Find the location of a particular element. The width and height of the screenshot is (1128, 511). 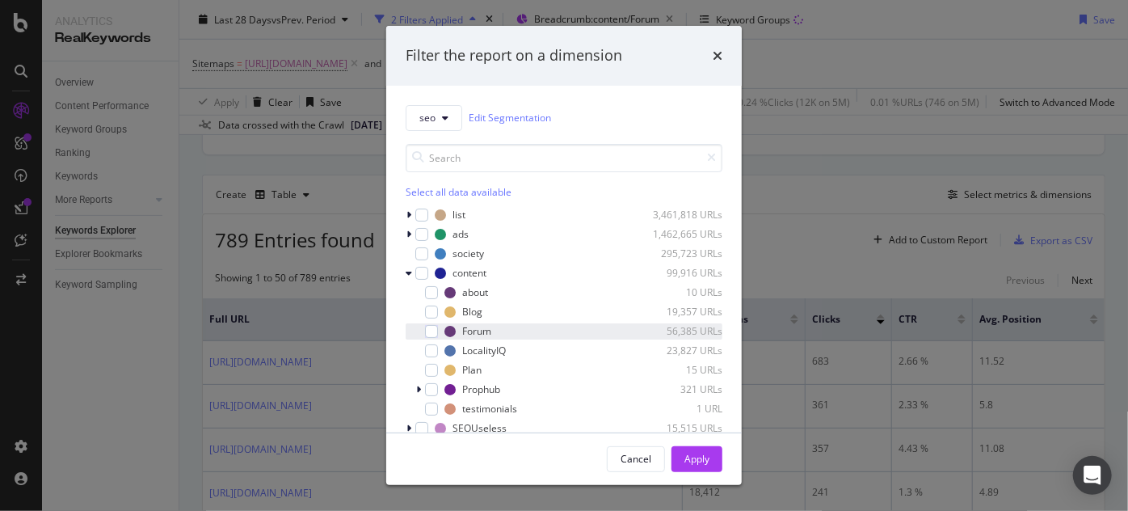

div: 99,916 URLs is located at coordinates (683, 272).